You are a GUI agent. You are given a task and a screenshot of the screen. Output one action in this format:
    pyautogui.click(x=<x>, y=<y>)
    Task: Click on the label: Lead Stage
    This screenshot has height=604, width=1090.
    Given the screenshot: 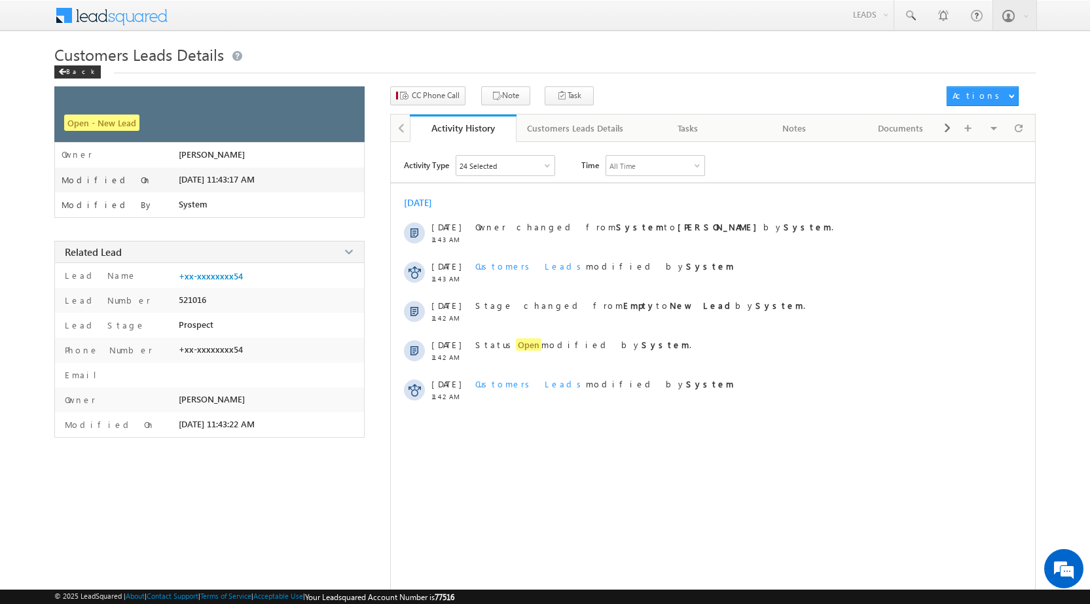 What is the action you would take?
    pyautogui.click(x=103, y=325)
    